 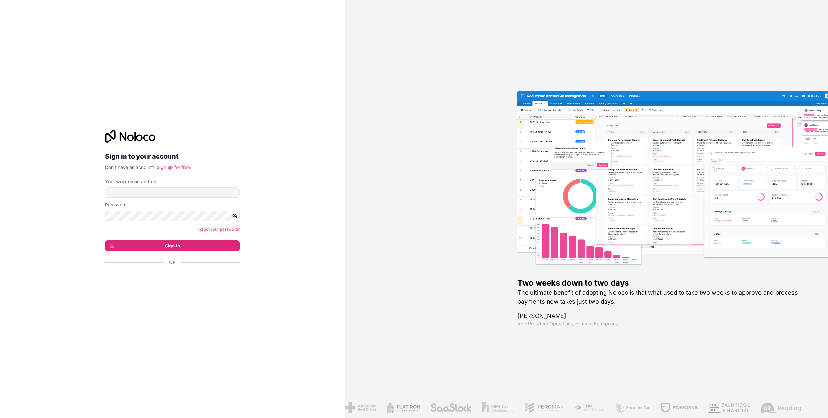 What do you see at coordinates (779, 408) in the screenshot?
I see `img: /assets/airreading-FwAmRzSr.png` at bounding box center [779, 408].